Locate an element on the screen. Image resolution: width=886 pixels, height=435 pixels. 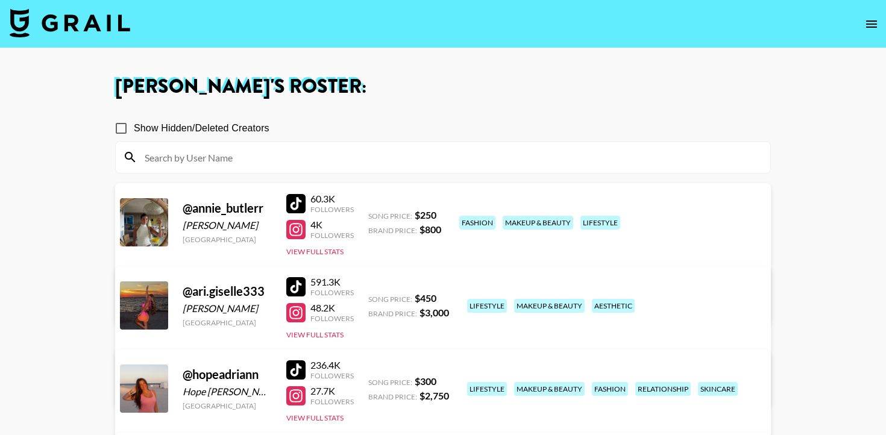
strong: $ 250 is located at coordinates (426, 215).